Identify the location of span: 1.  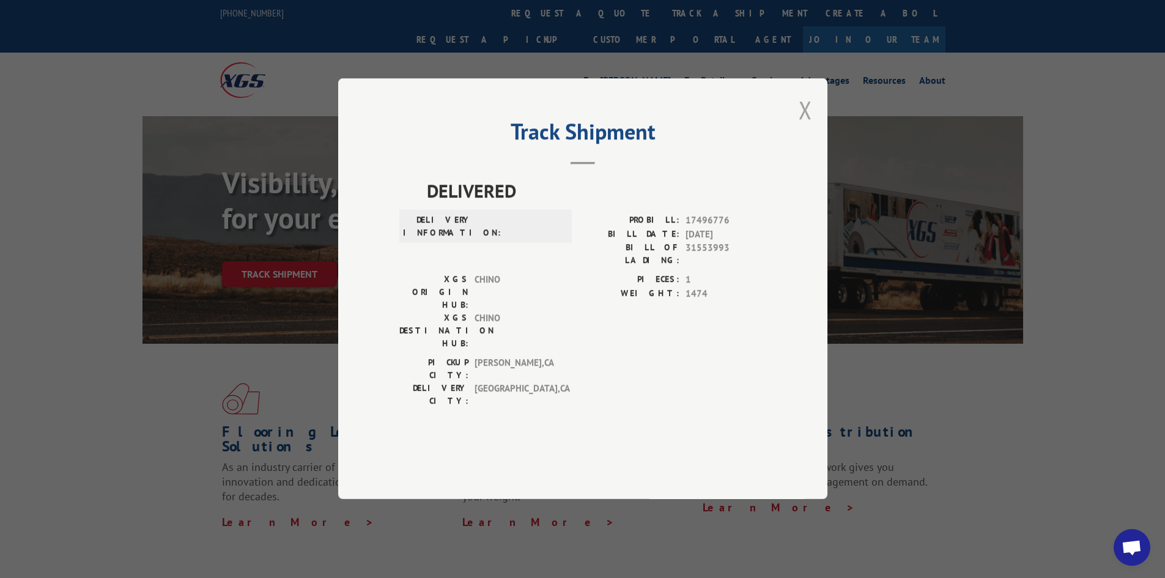
(726, 280).